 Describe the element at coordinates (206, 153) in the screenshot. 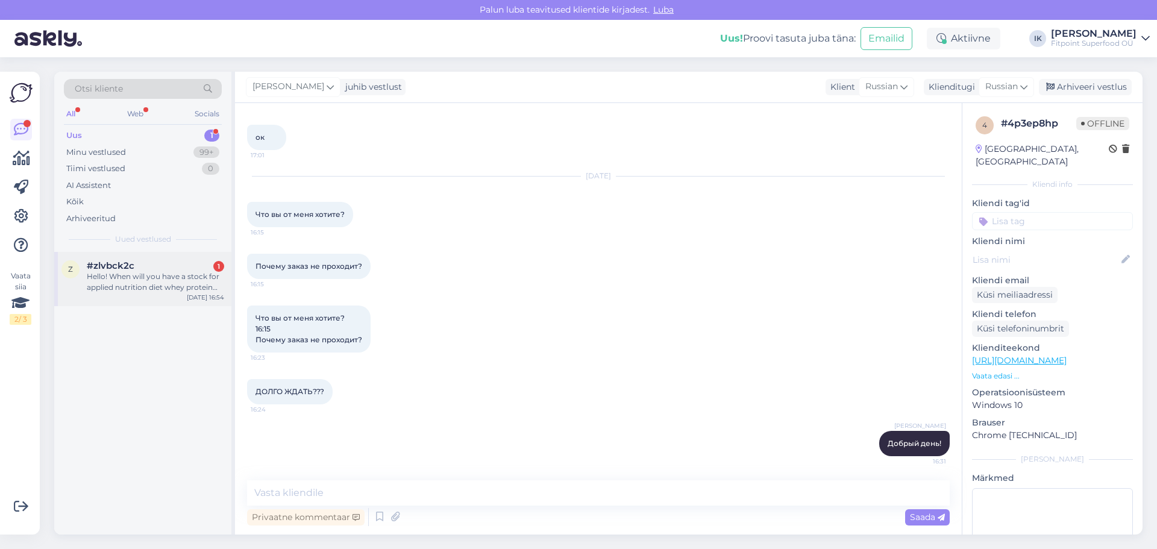

I see `div: 99+` at that location.